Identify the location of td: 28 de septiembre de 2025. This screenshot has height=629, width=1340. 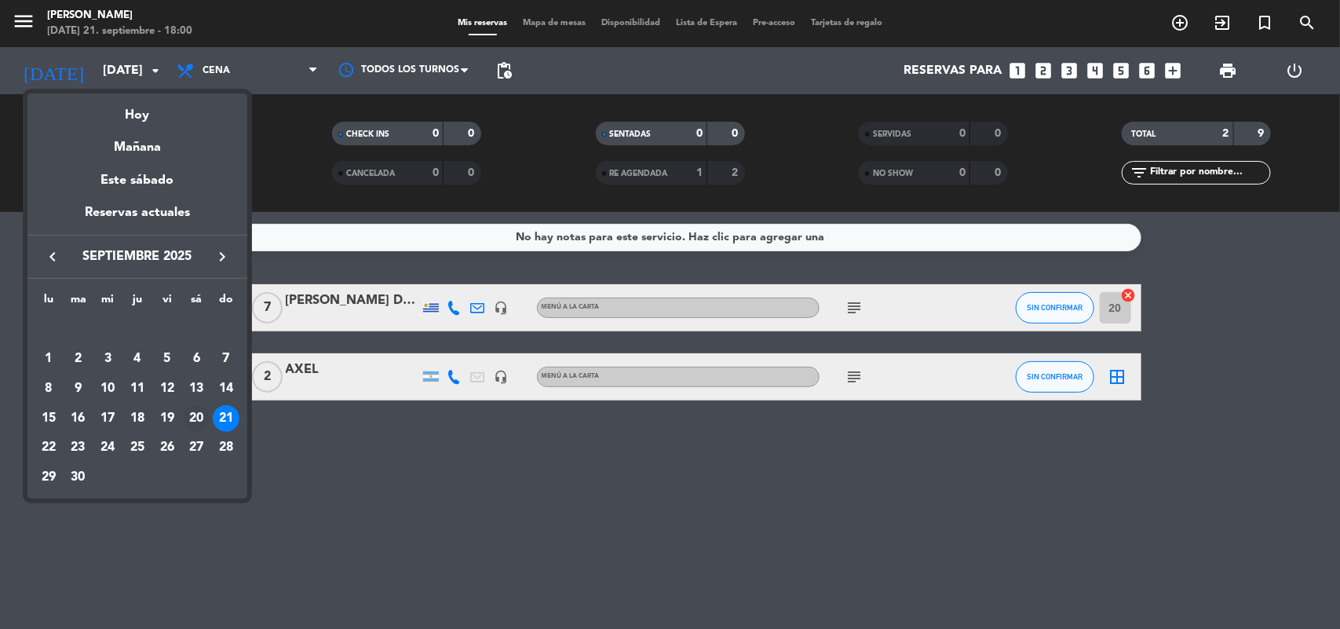
(226, 448).